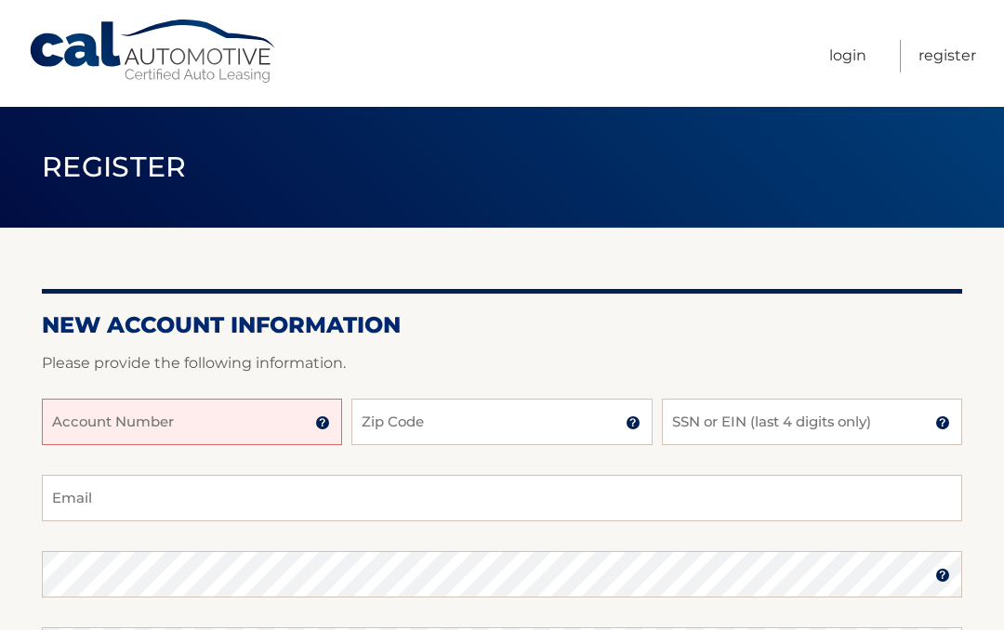 This screenshot has width=1004, height=630. I want to click on input: Zip Code, so click(501, 422).